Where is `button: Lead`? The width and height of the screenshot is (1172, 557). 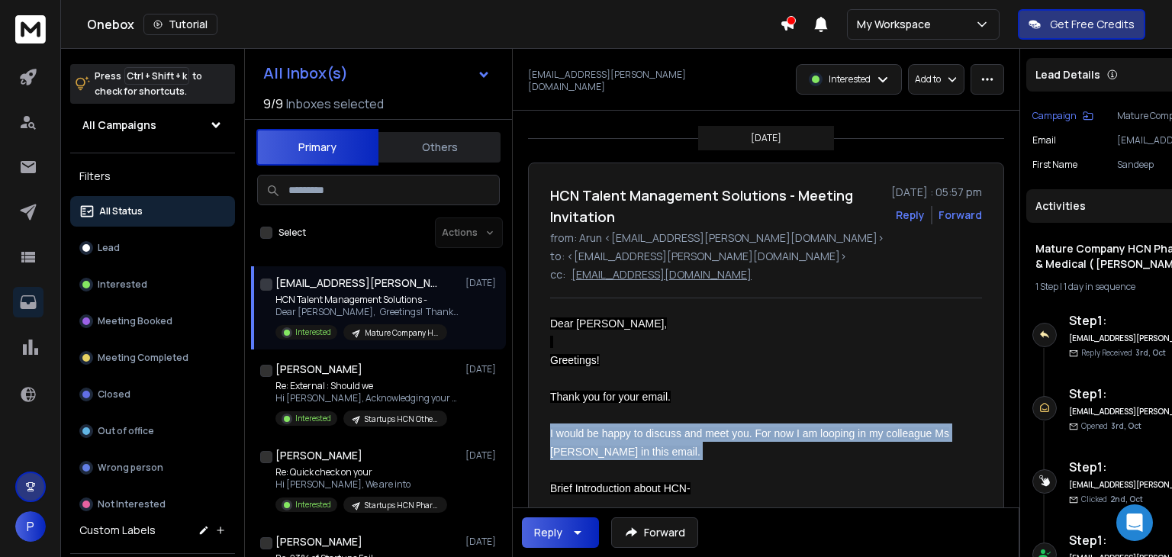 button: Lead is located at coordinates (153, 248).